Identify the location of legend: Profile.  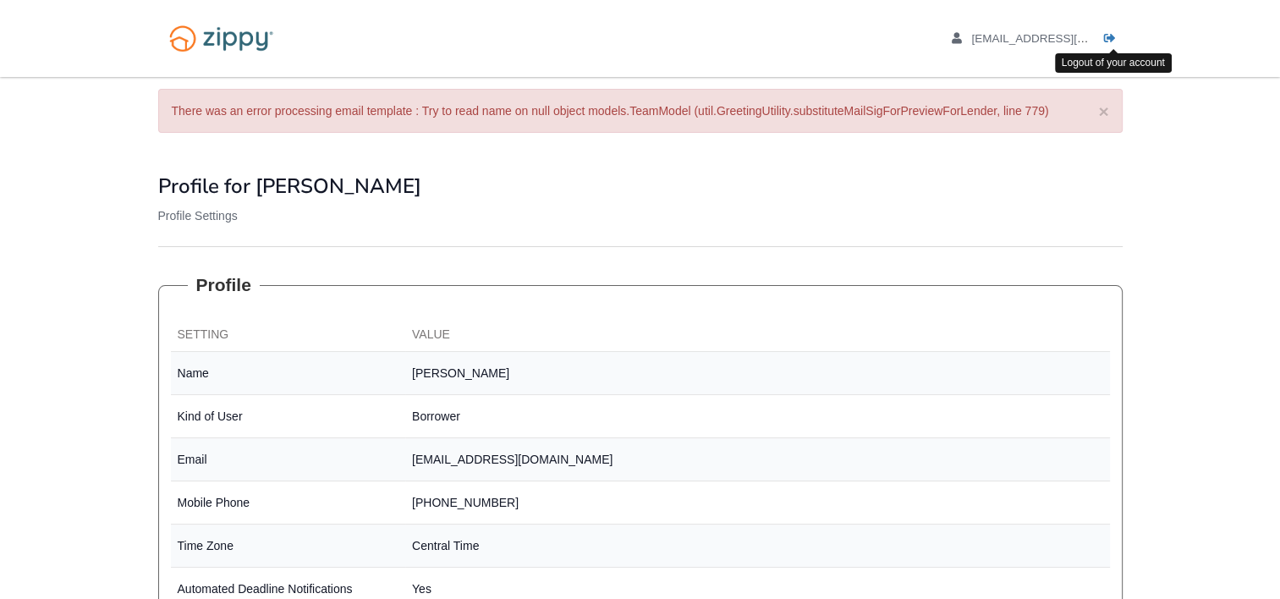
(223, 285).